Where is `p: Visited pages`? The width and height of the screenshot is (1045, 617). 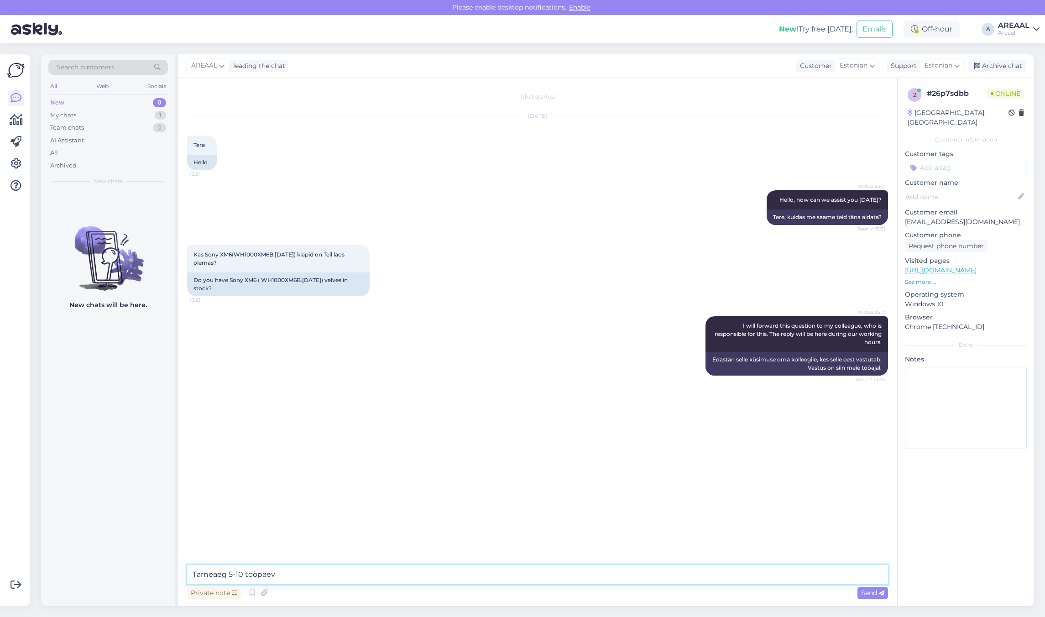 p: Visited pages is located at coordinates (965, 261).